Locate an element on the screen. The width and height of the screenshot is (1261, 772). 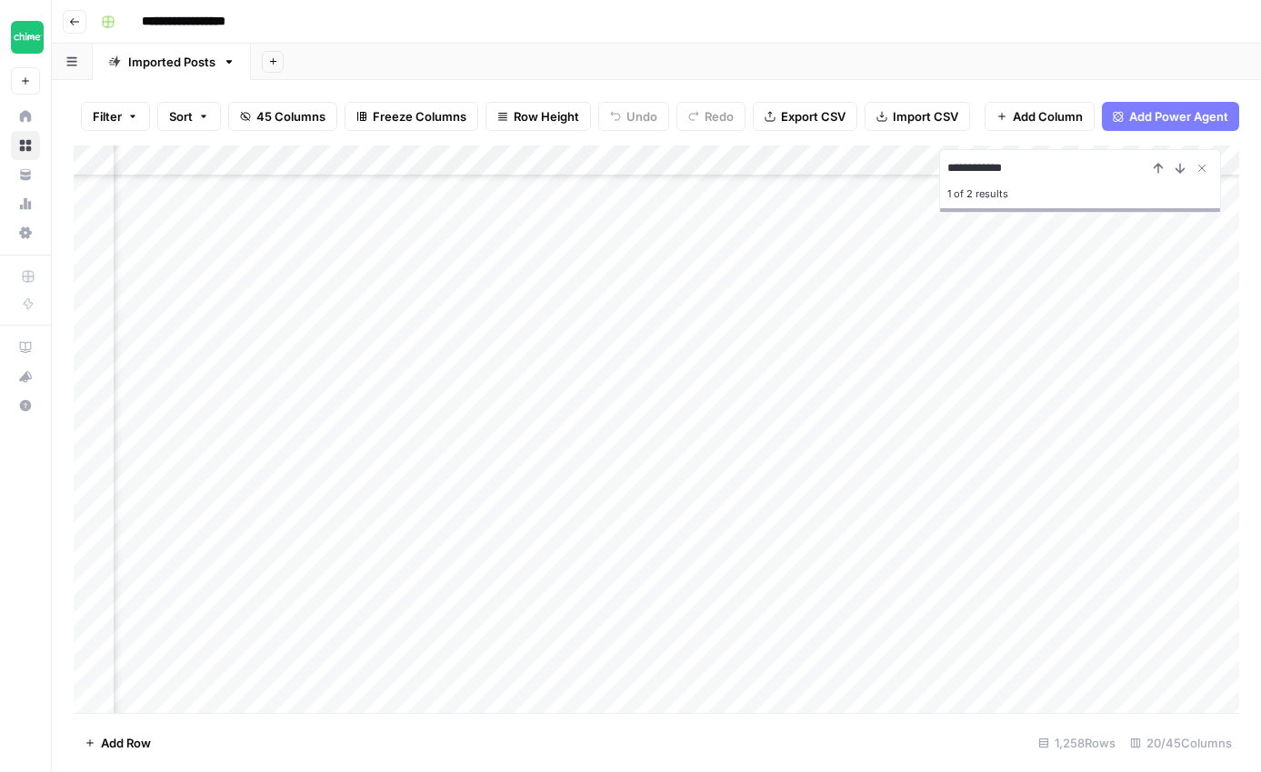
span: Export CSV is located at coordinates (813, 116).